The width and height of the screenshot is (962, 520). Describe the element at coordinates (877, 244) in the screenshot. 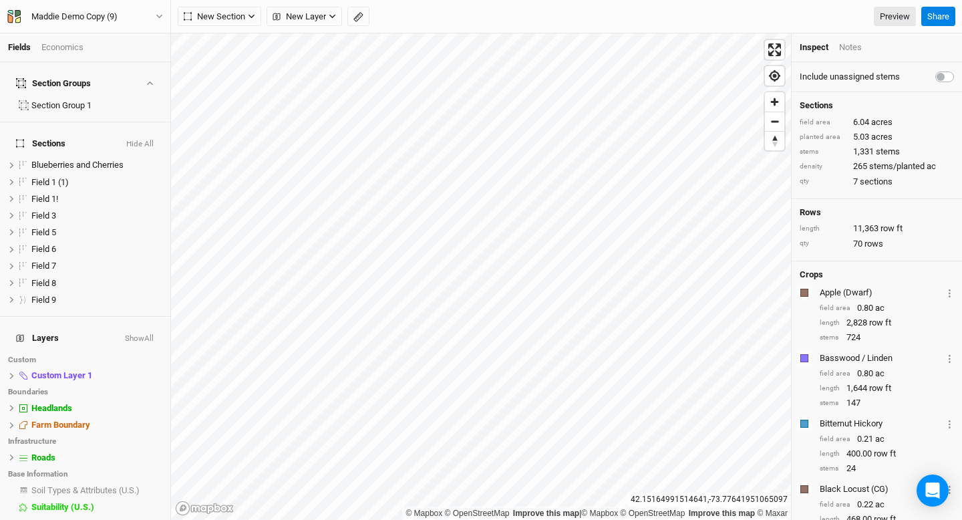

I see `div: 70` at that location.